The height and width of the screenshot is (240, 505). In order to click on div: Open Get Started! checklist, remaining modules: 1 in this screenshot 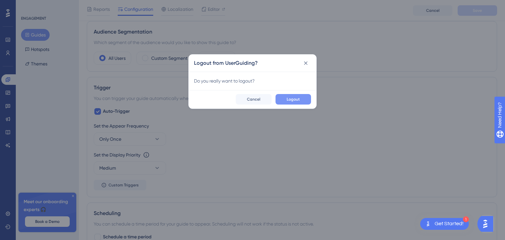, I will do `click(444, 224)`.